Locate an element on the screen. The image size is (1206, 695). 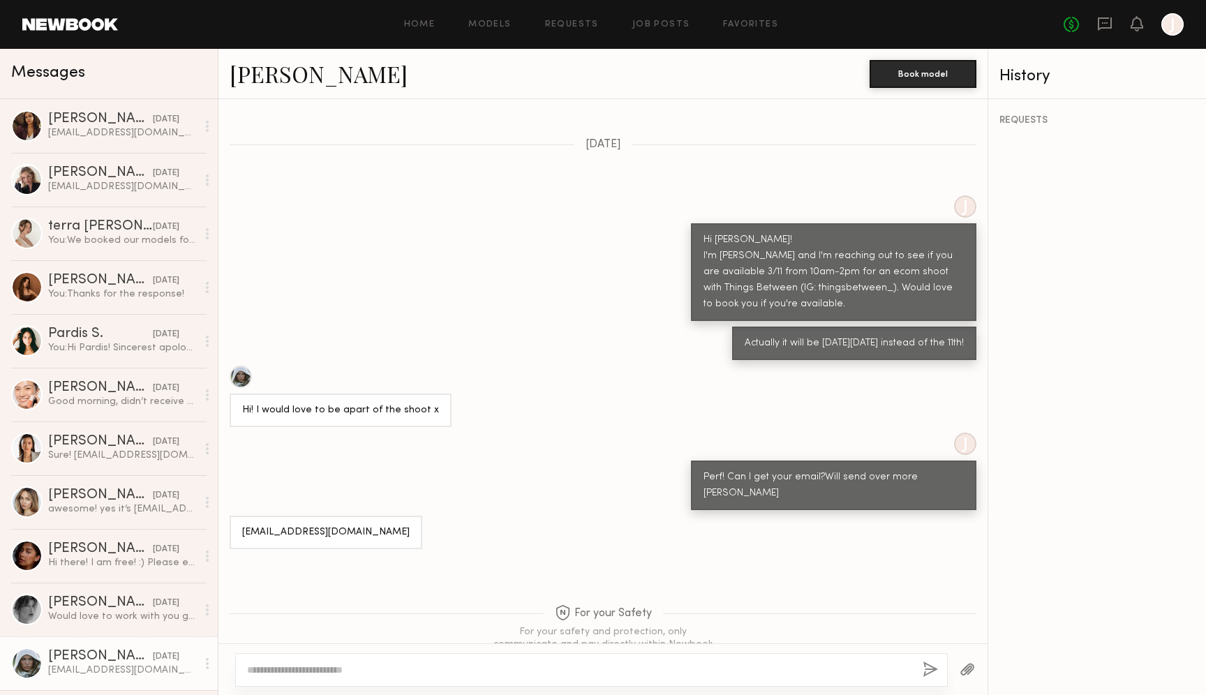
div: Would love to work with you guys again if you have any campaigns coming up ❤️ is located at coordinates (122, 616).